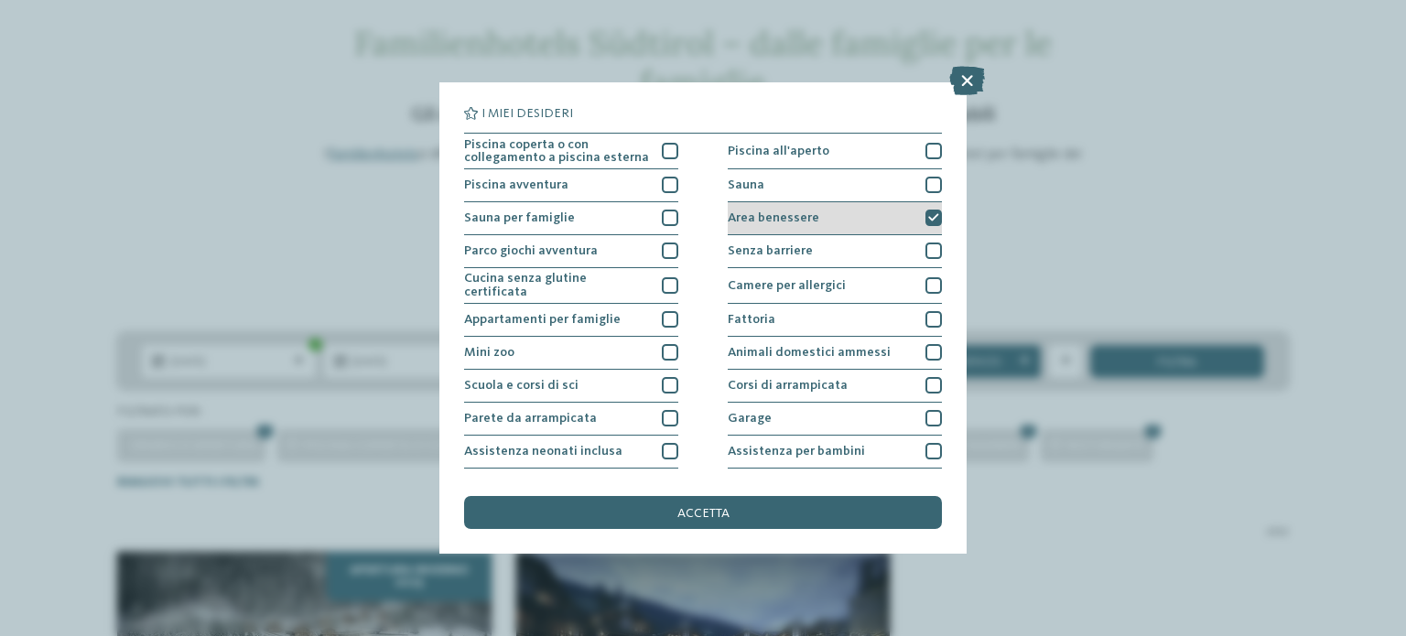  I want to click on span: Piscina all'aperto, so click(778, 151).